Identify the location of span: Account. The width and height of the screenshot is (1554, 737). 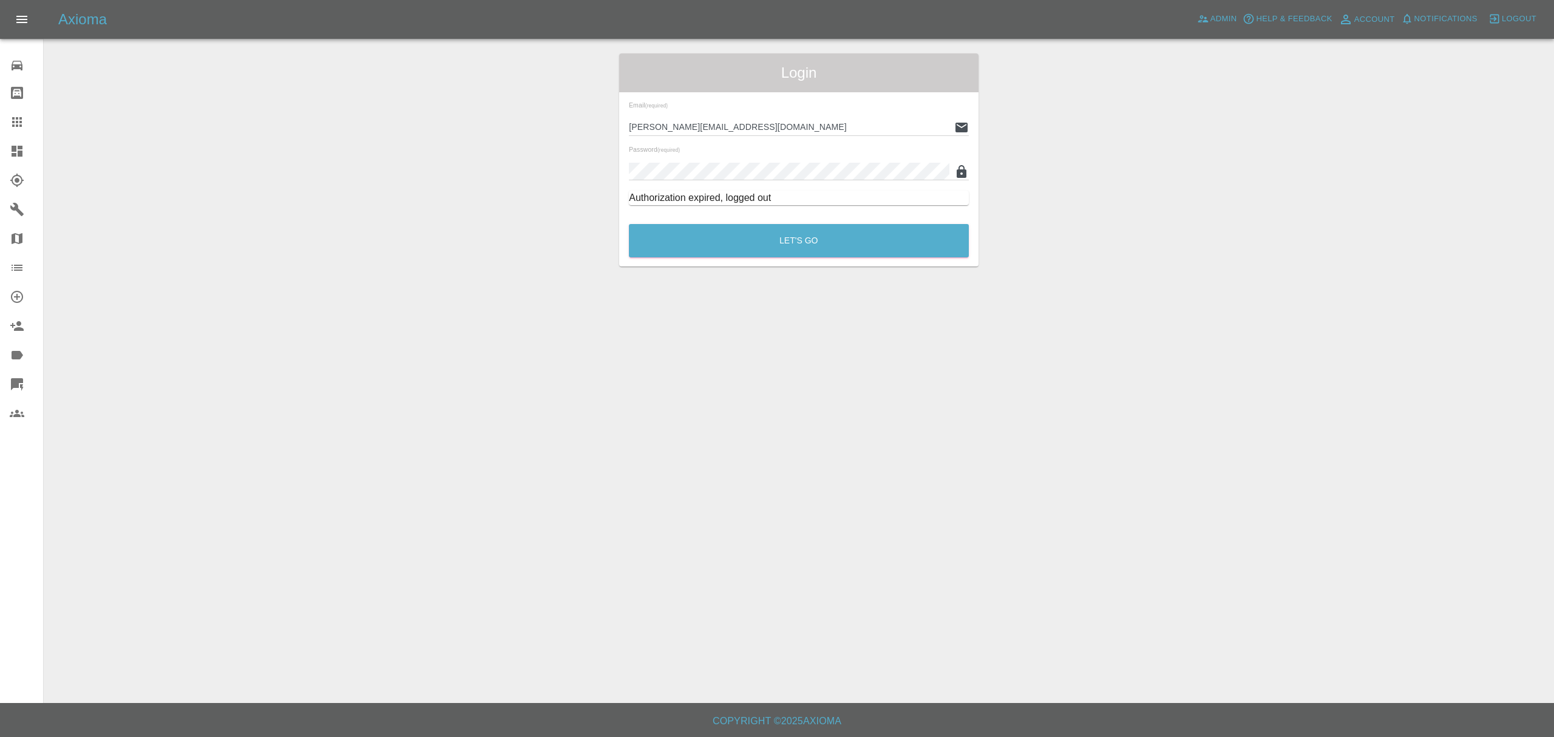
(1375, 19).